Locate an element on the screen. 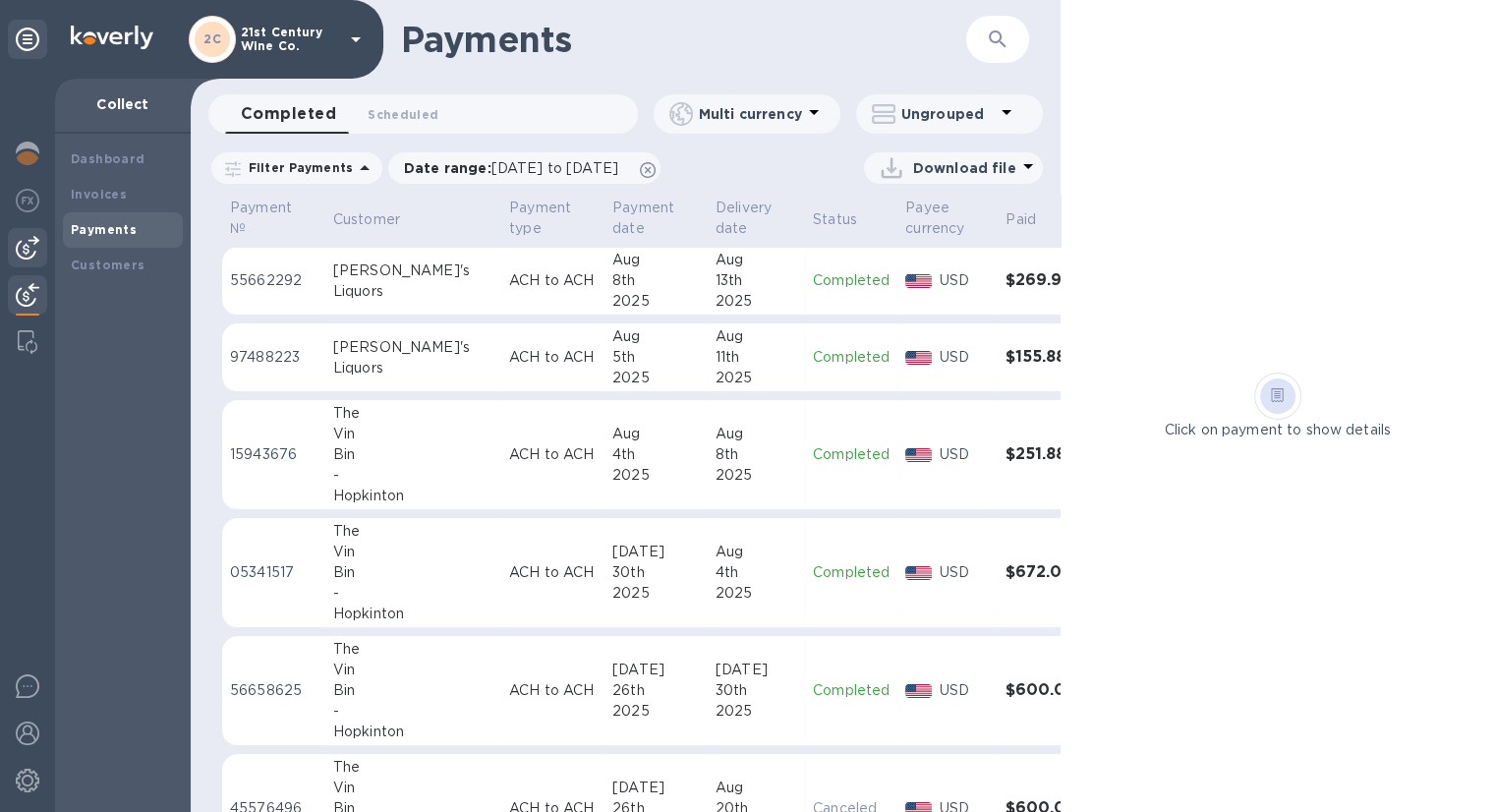 The image size is (1495, 812). p: Customer is located at coordinates (367, 219).